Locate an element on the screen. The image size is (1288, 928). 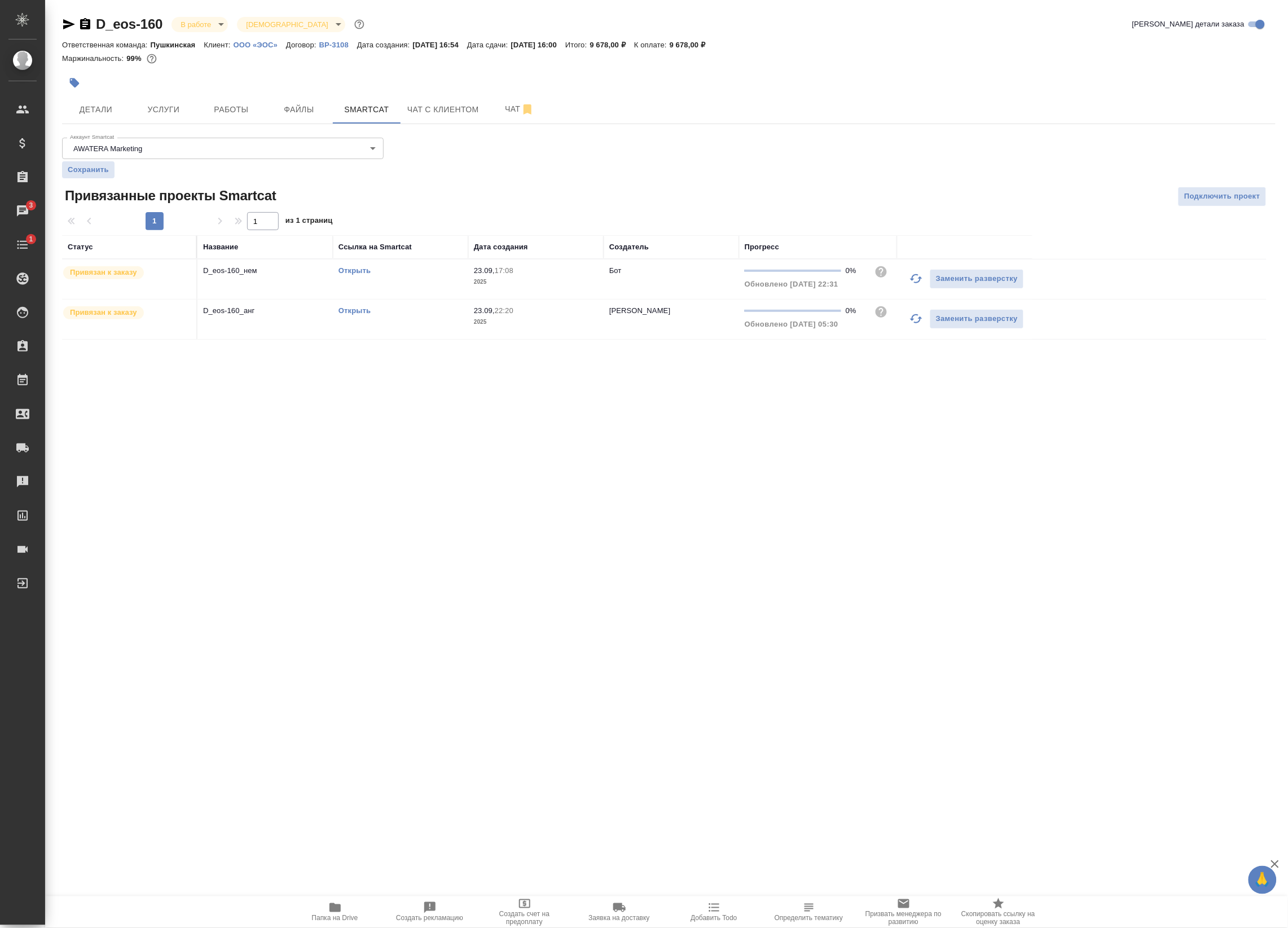
div: Ссылка на Smartcat is located at coordinates (375, 247).